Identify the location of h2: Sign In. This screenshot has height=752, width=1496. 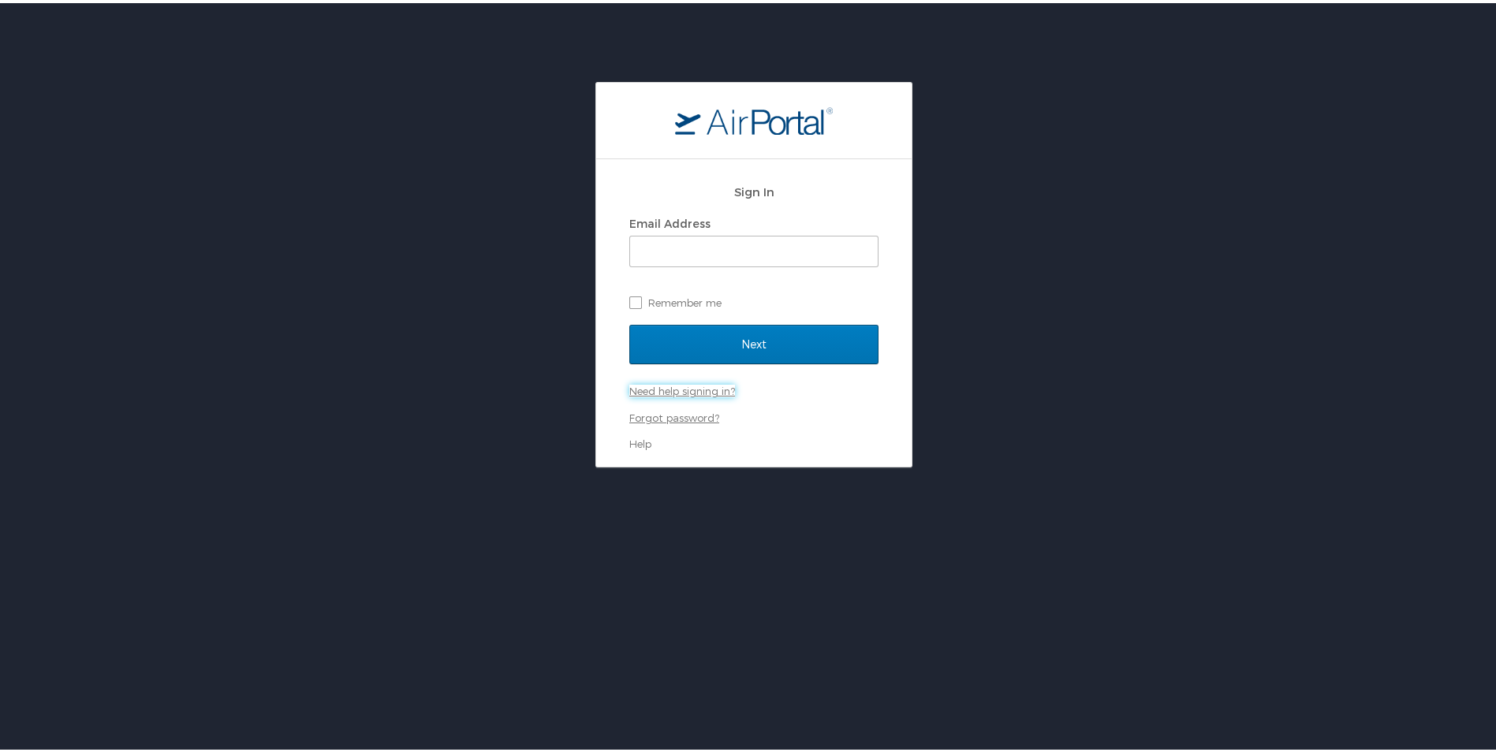
(754, 188).